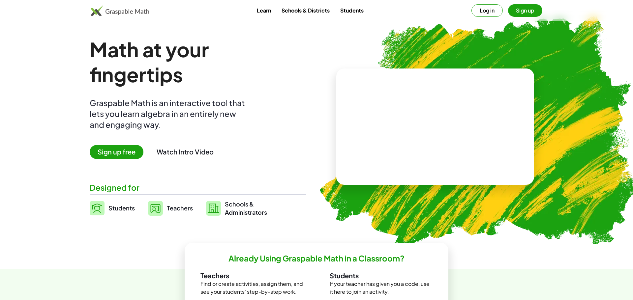  What do you see at coordinates (316, 258) in the screenshot?
I see `h2: Already Using Graspable Math in a Classroom?` at bounding box center [316, 258].